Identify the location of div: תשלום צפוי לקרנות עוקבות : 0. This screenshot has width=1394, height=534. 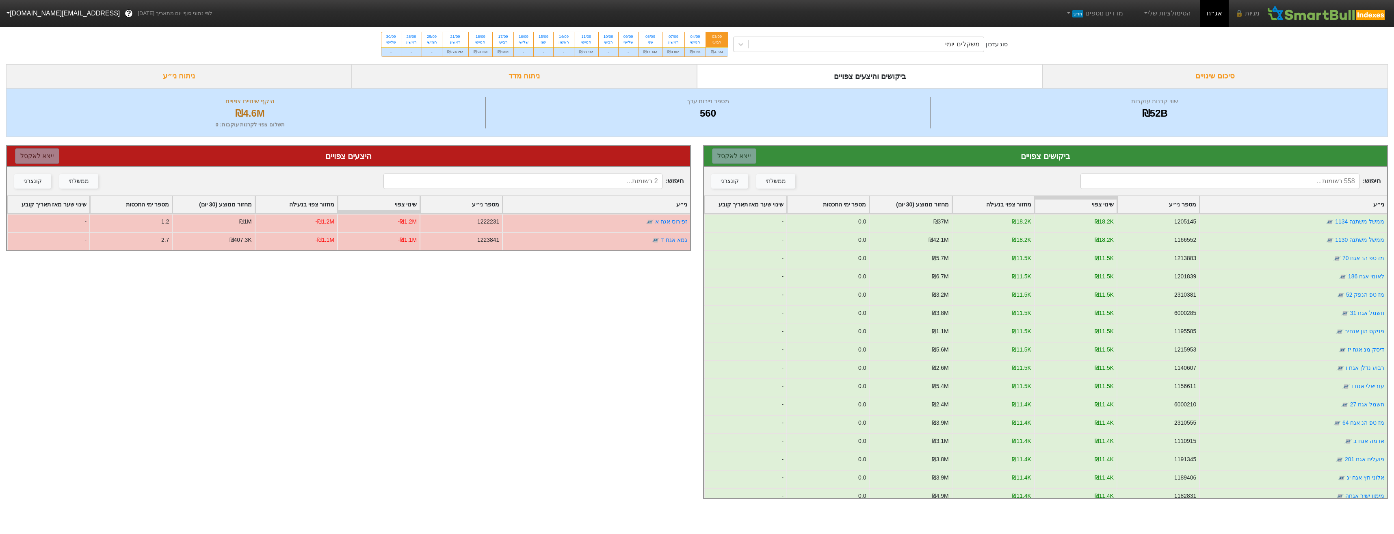
(250, 125).